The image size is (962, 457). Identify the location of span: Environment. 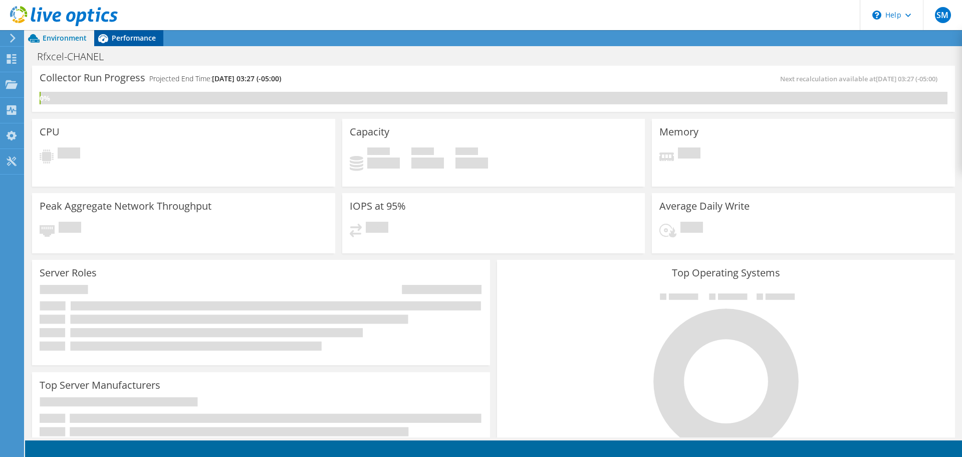
(65, 38).